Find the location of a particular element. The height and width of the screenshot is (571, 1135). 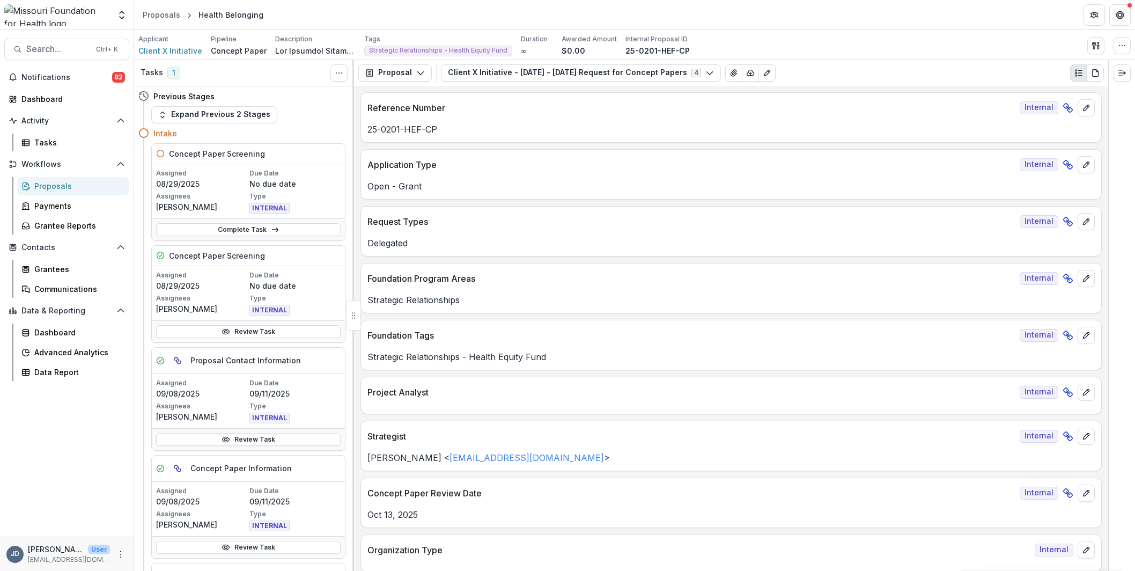

p: Description is located at coordinates (293, 39).